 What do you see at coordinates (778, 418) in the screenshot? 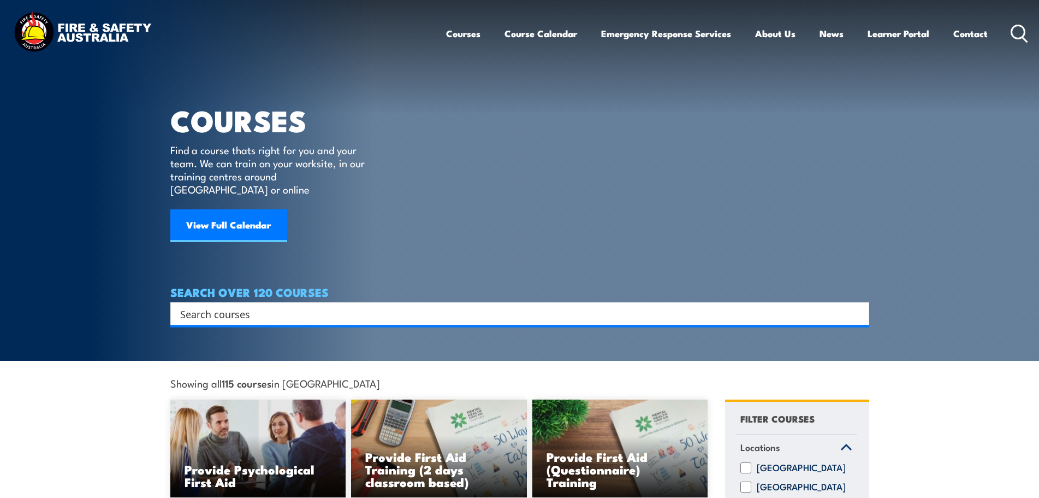
I see `h4: FILTER COURSES` at bounding box center [778, 418].